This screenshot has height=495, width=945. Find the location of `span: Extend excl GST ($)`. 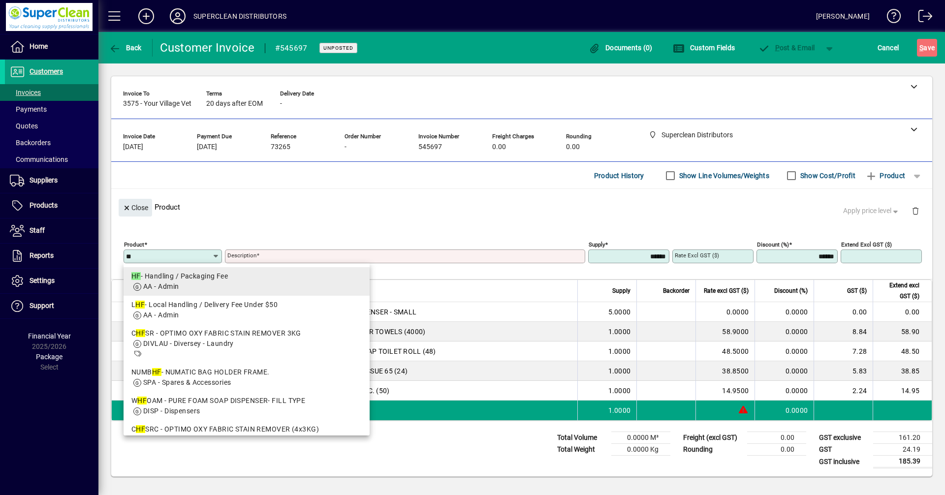

span: Extend excl GST ($) is located at coordinates (899, 291).